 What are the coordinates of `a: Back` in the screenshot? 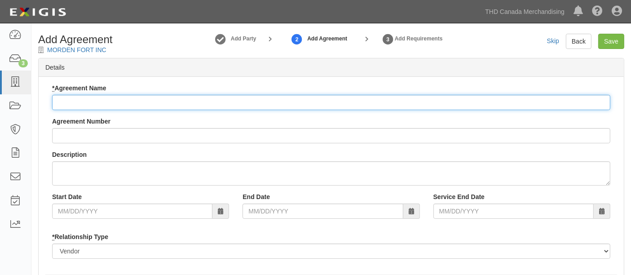 It's located at (579, 41).